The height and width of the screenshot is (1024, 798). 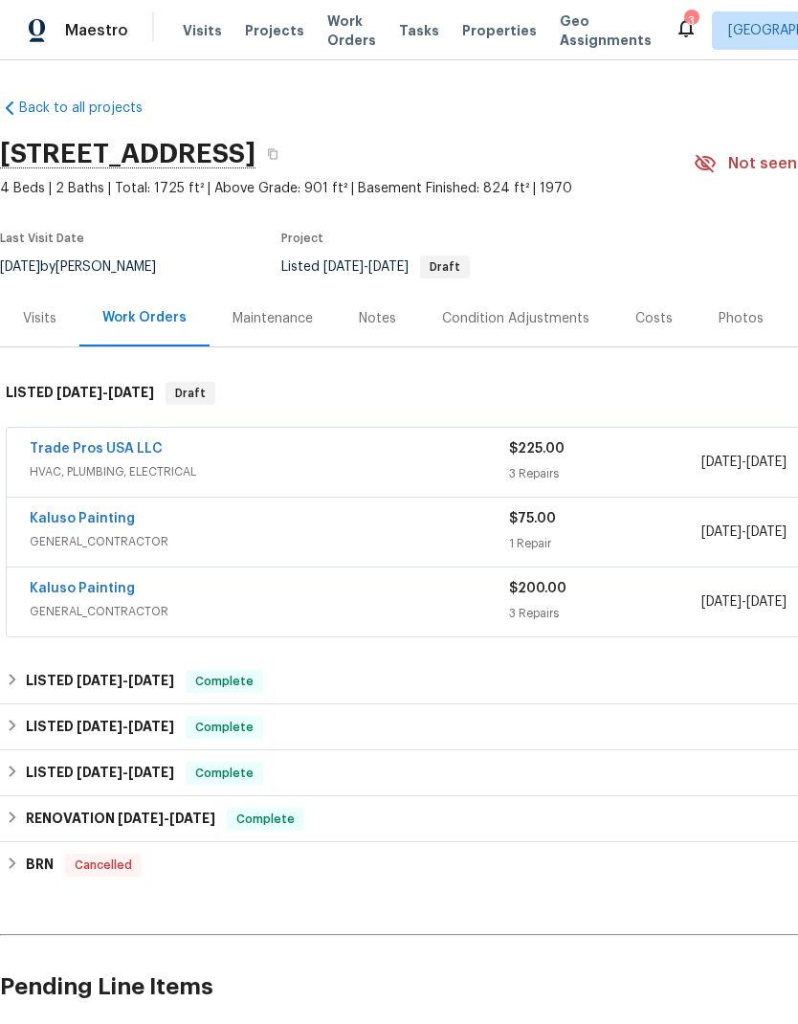 What do you see at coordinates (691, 21) in the screenshot?
I see `div: 3` at bounding box center [691, 21].